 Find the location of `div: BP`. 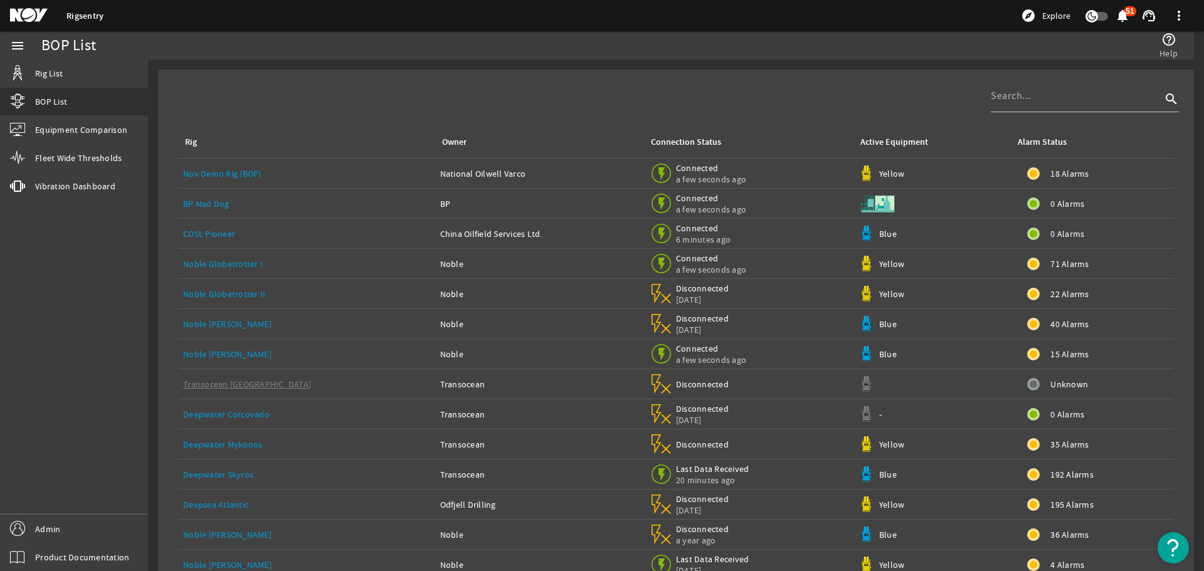

div: BP is located at coordinates (539, 204).